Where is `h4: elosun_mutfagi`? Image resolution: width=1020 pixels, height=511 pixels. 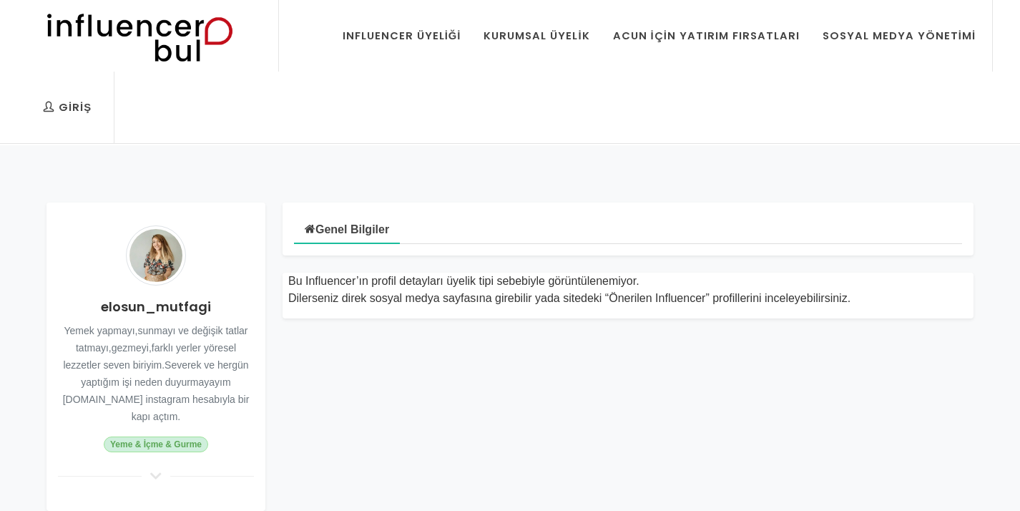 h4: elosun_mutfagi is located at coordinates (156, 306).